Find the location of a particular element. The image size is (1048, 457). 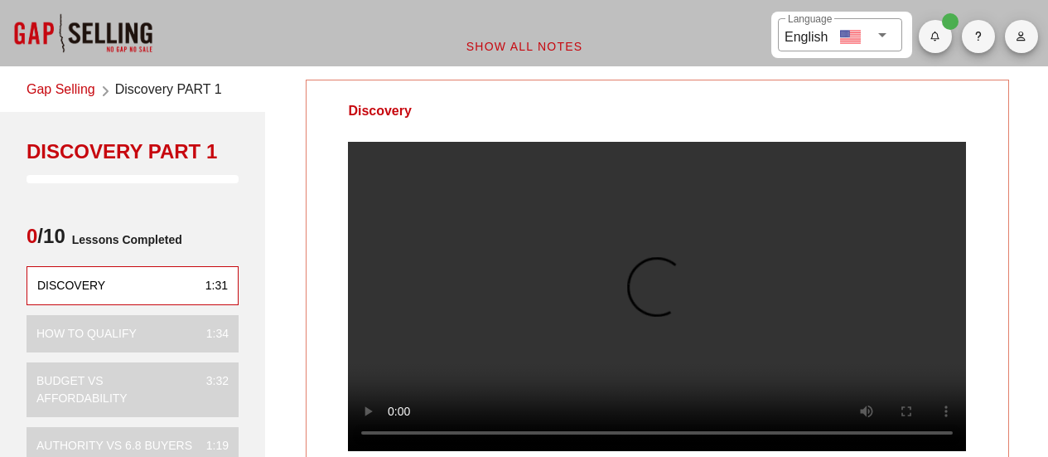

a: Gap Selling is located at coordinates (60, 90).